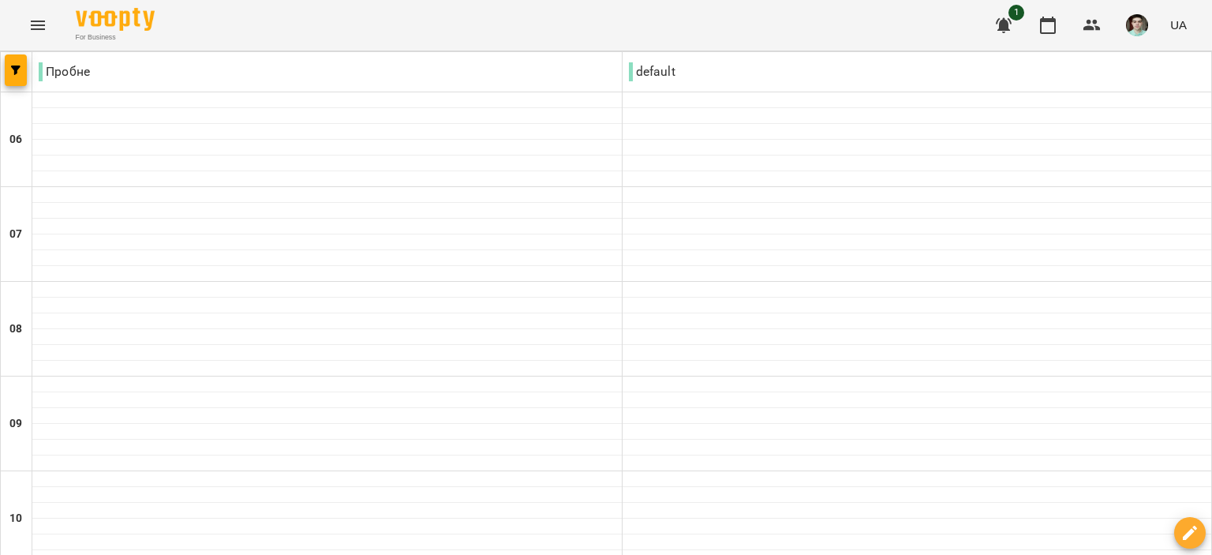 This screenshot has width=1212, height=555. Describe the element at coordinates (1178, 24) in the screenshot. I see `span: UA` at that location.